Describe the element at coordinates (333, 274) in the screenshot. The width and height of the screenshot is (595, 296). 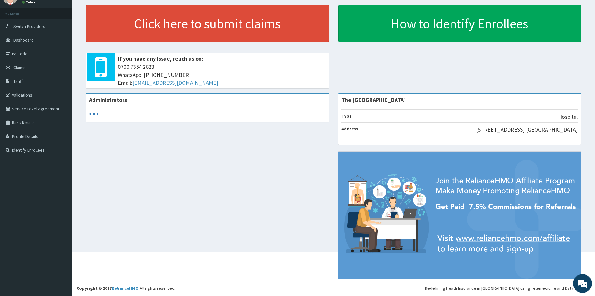
I see `footer: All rights reserved.` at that location.